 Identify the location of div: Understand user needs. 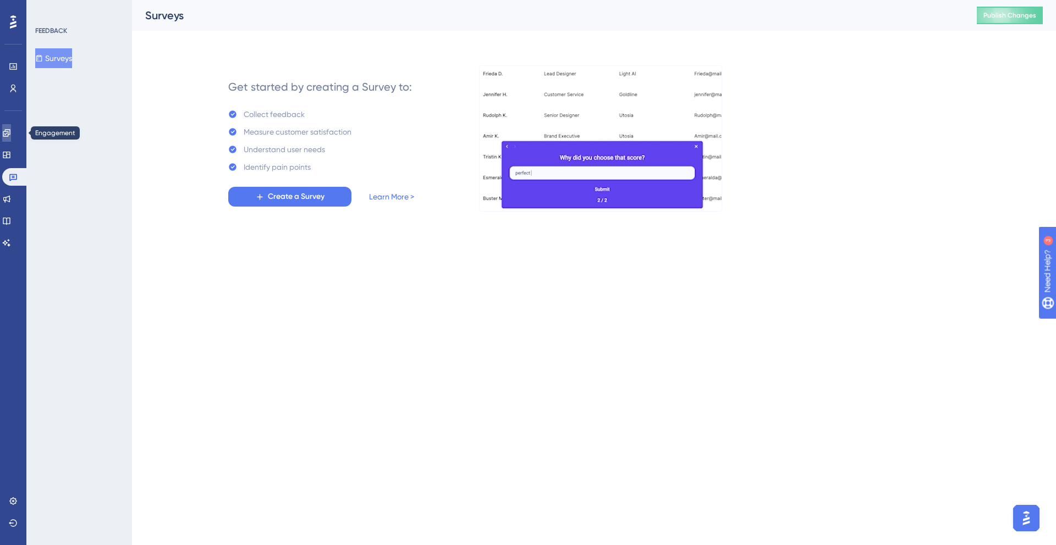
(284, 150).